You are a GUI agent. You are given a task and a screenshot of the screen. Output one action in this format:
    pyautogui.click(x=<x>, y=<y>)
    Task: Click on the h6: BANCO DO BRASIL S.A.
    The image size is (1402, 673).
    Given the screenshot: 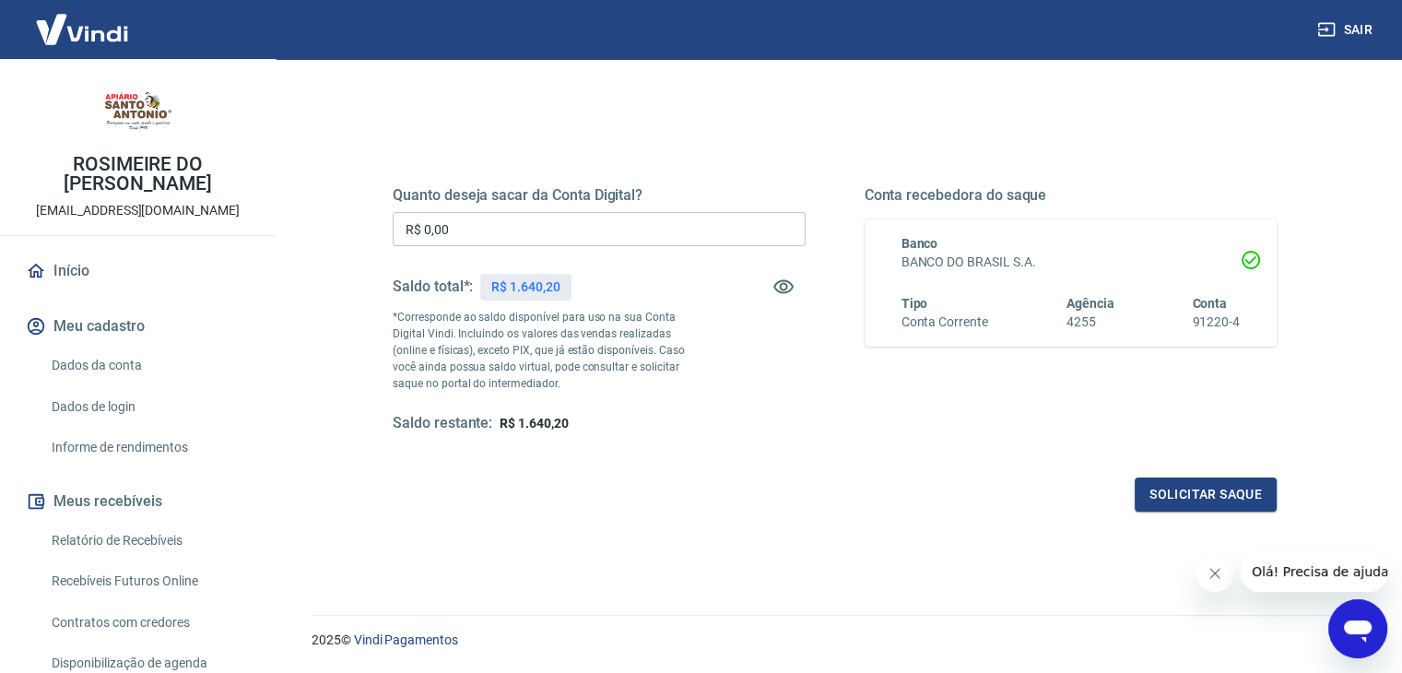 What is the action you would take?
    pyautogui.click(x=1071, y=262)
    